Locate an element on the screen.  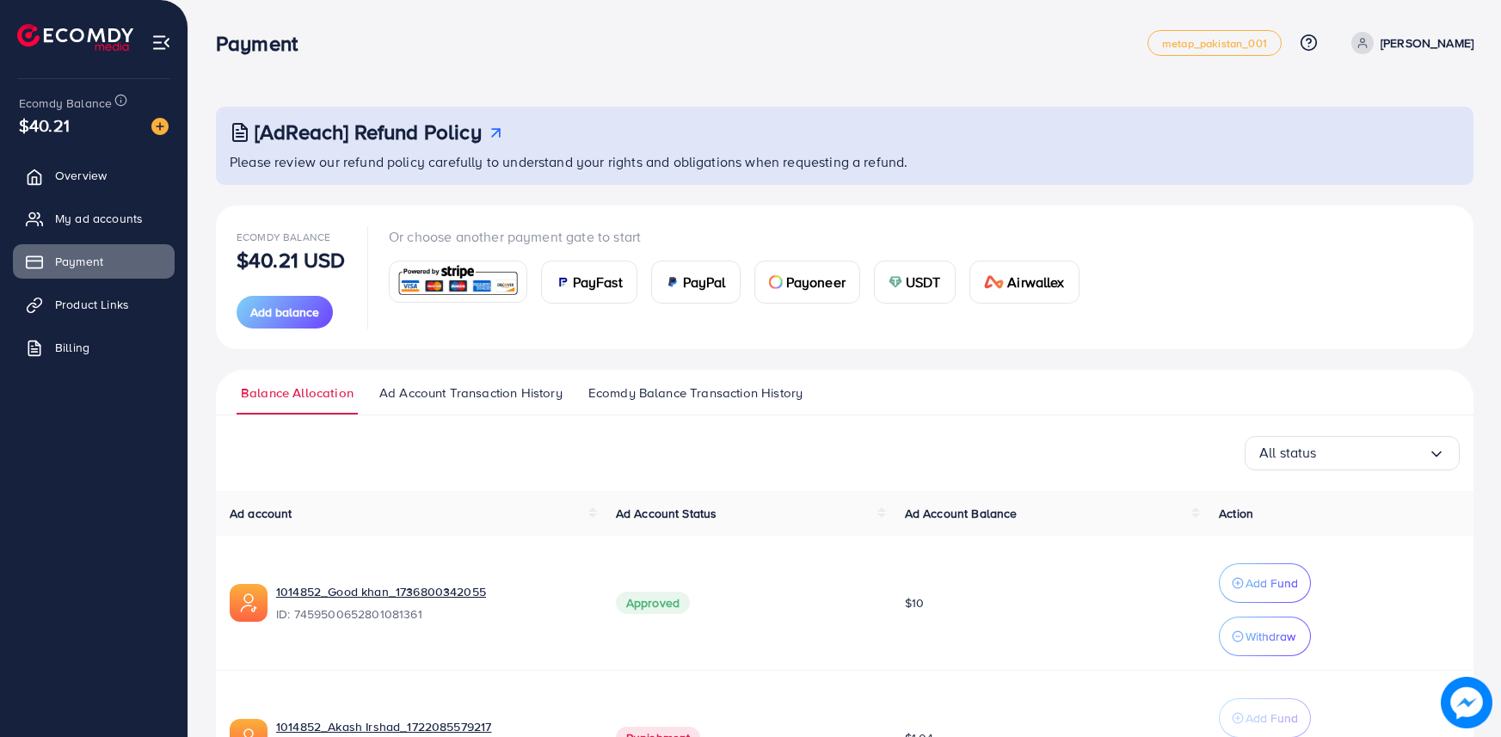
span: Payoneer is located at coordinates (815, 282).